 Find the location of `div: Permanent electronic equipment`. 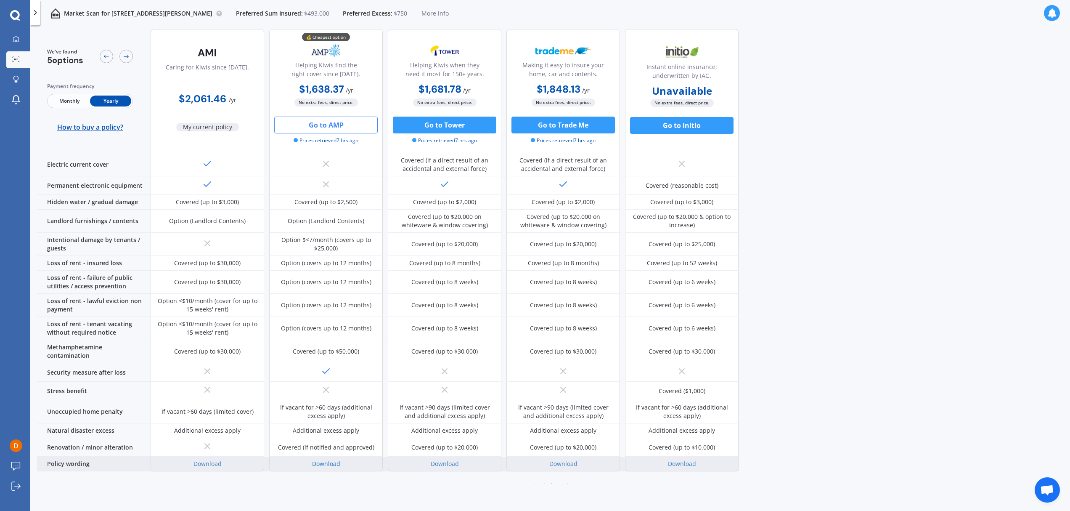

div: Permanent electronic equipment is located at coordinates (94, 186).